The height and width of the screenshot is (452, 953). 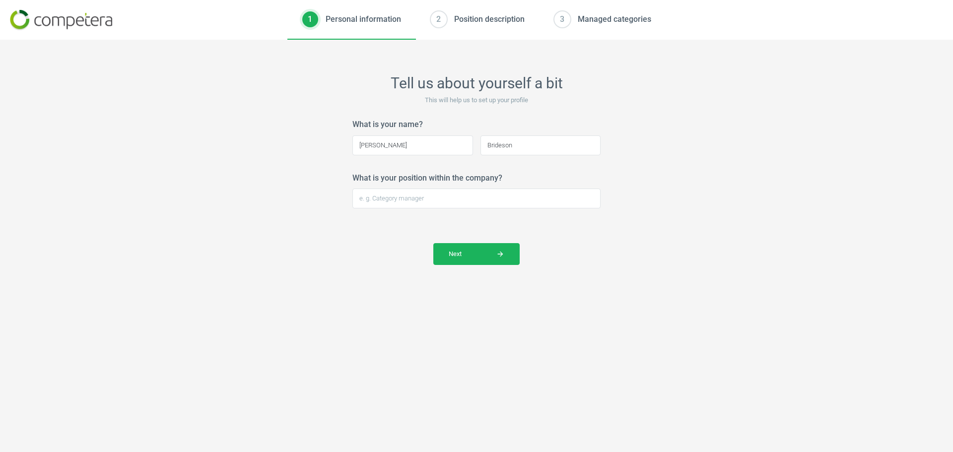 I want to click on div: 1, so click(x=310, y=19).